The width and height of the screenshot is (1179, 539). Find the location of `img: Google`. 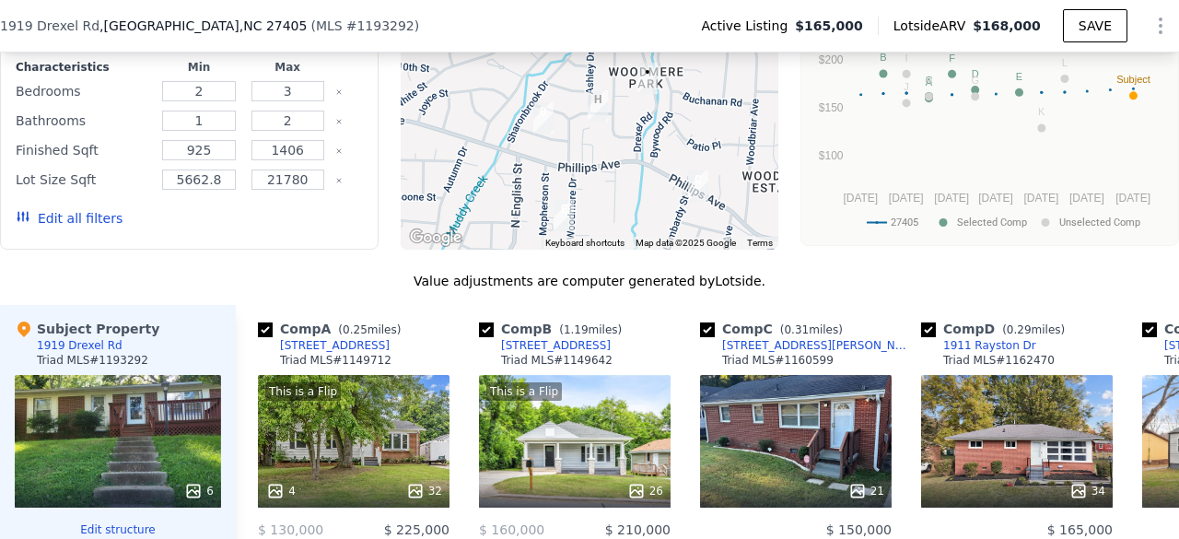

img: Google is located at coordinates (436, 238).